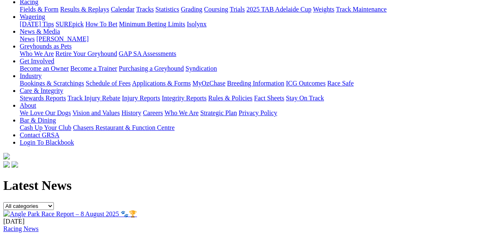 The image size is (496, 233). Describe the element at coordinates (39, 9) in the screenshot. I see `a: Fields & Form` at that location.